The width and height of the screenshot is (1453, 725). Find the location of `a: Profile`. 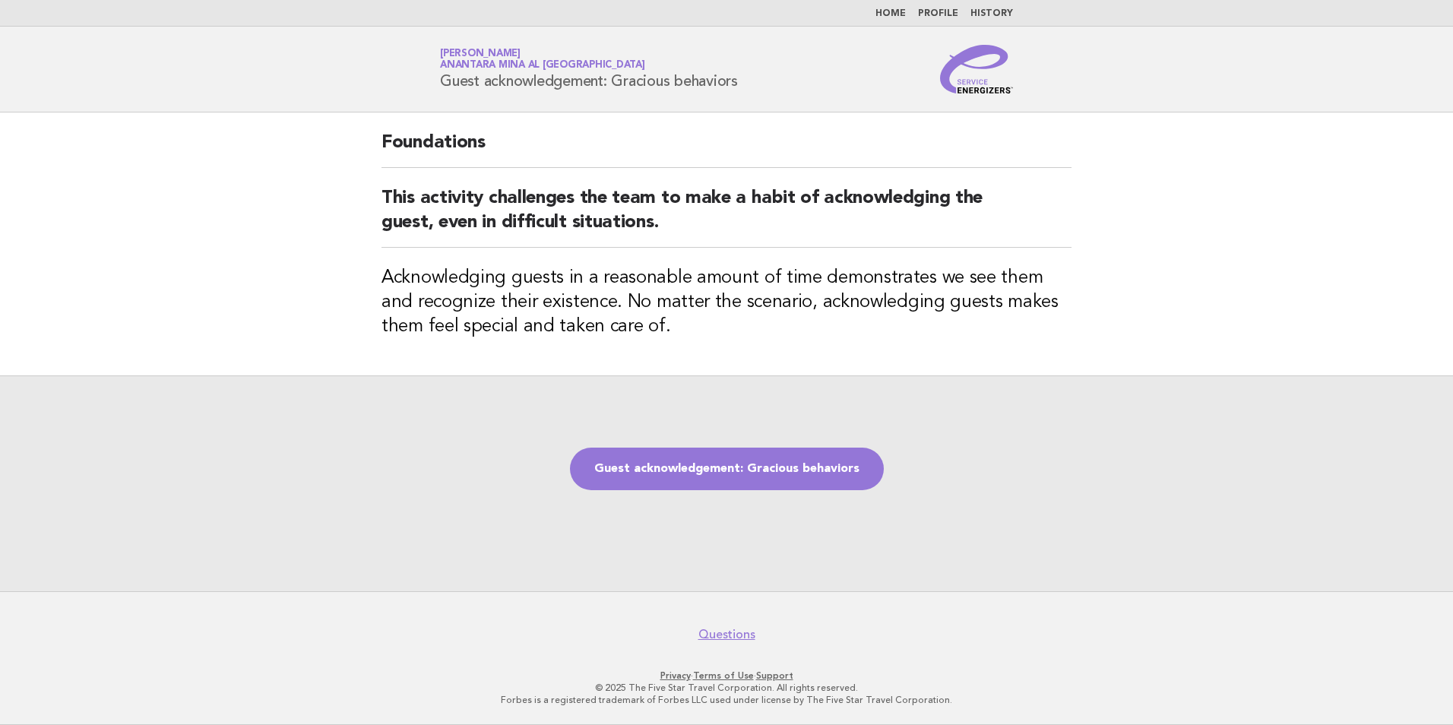

a: Profile is located at coordinates (937, 14).